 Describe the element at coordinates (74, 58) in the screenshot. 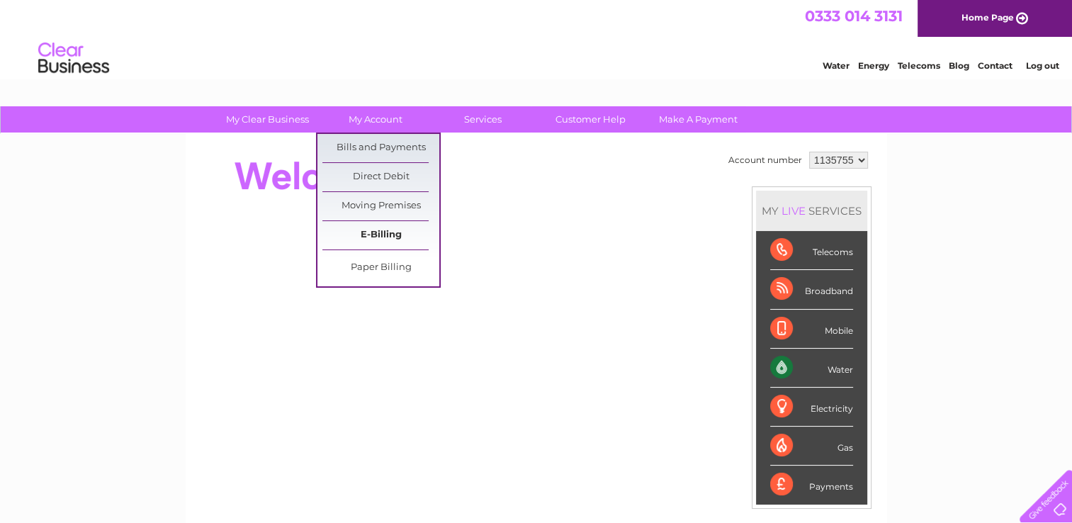

I see `img: logo.png` at that location.